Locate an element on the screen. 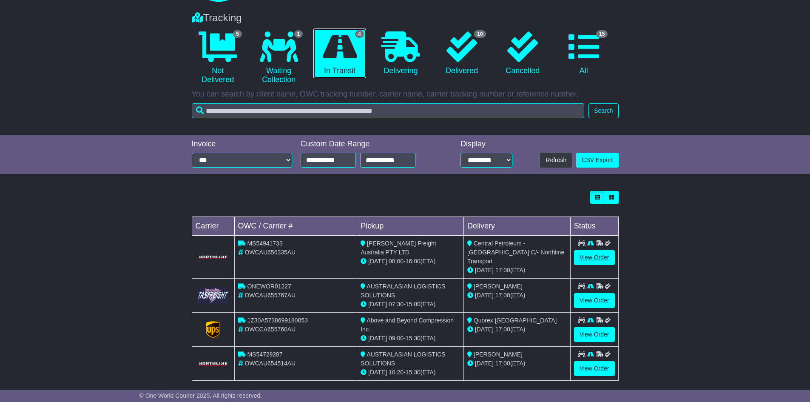 The width and height of the screenshot is (810, 402). span: OWCCA655760AU is located at coordinates (270, 329).